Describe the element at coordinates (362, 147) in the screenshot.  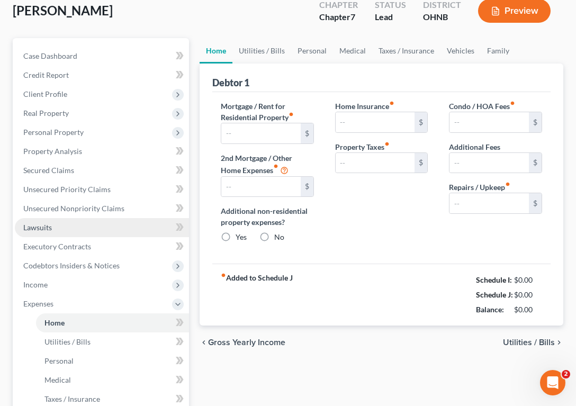
I see `label: Property Taxes` at that location.